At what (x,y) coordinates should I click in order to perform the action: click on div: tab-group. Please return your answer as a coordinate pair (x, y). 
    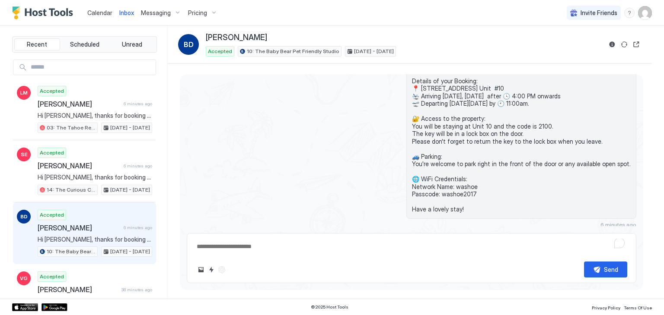
    Looking at the image, I should click on (84, 44).